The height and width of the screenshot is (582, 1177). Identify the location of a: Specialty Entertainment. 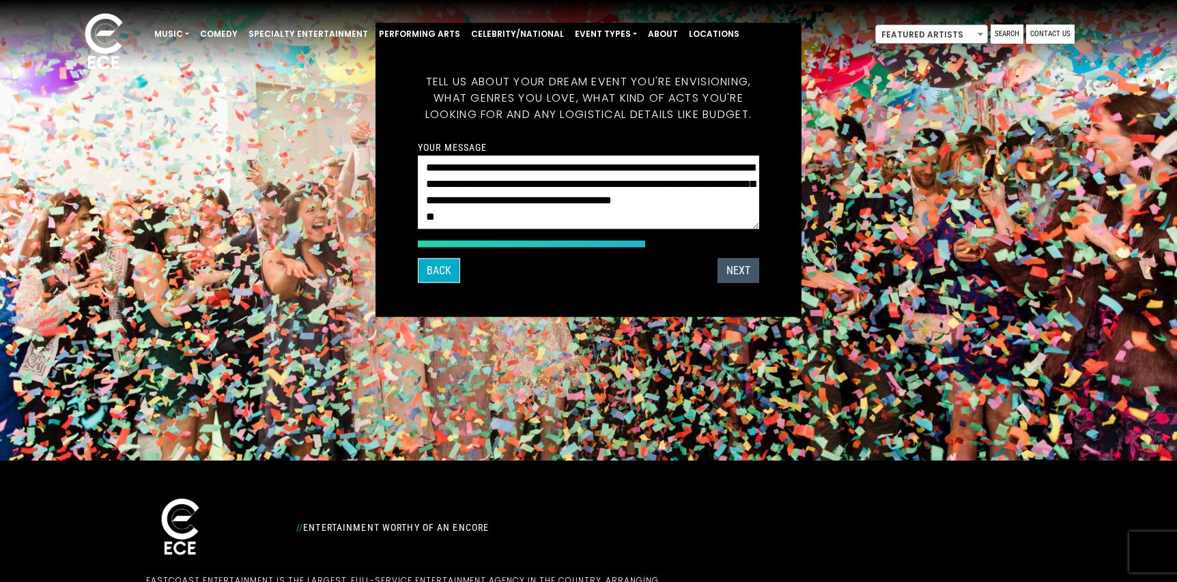
(308, 34).